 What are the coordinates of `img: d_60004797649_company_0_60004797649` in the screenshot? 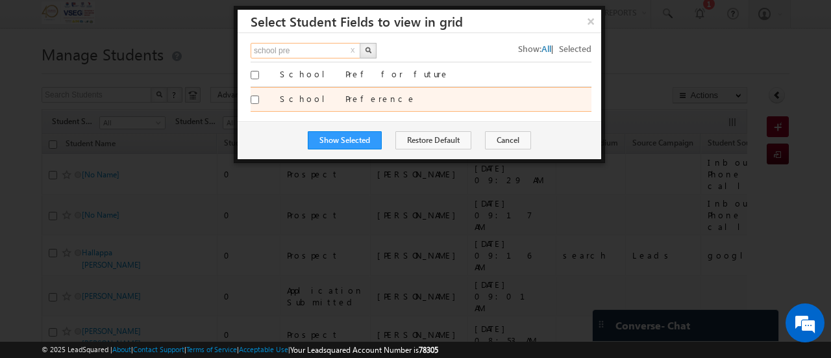 It's located at (38, 77).